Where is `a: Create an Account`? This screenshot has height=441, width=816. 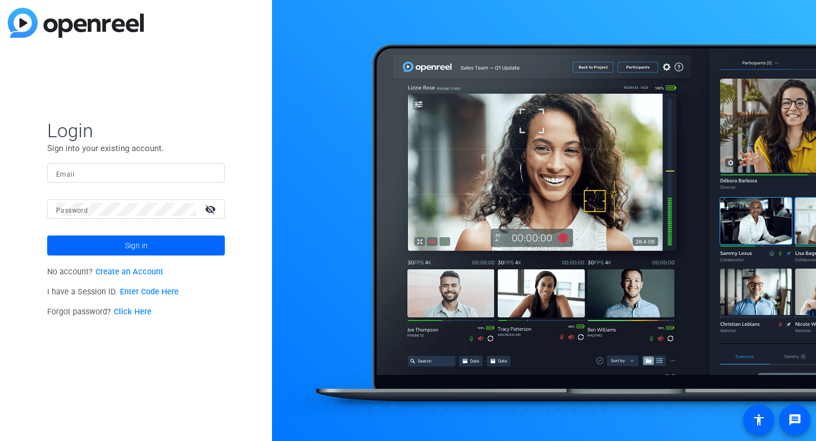
a: Create an Account is located at coordinates (129, 272).